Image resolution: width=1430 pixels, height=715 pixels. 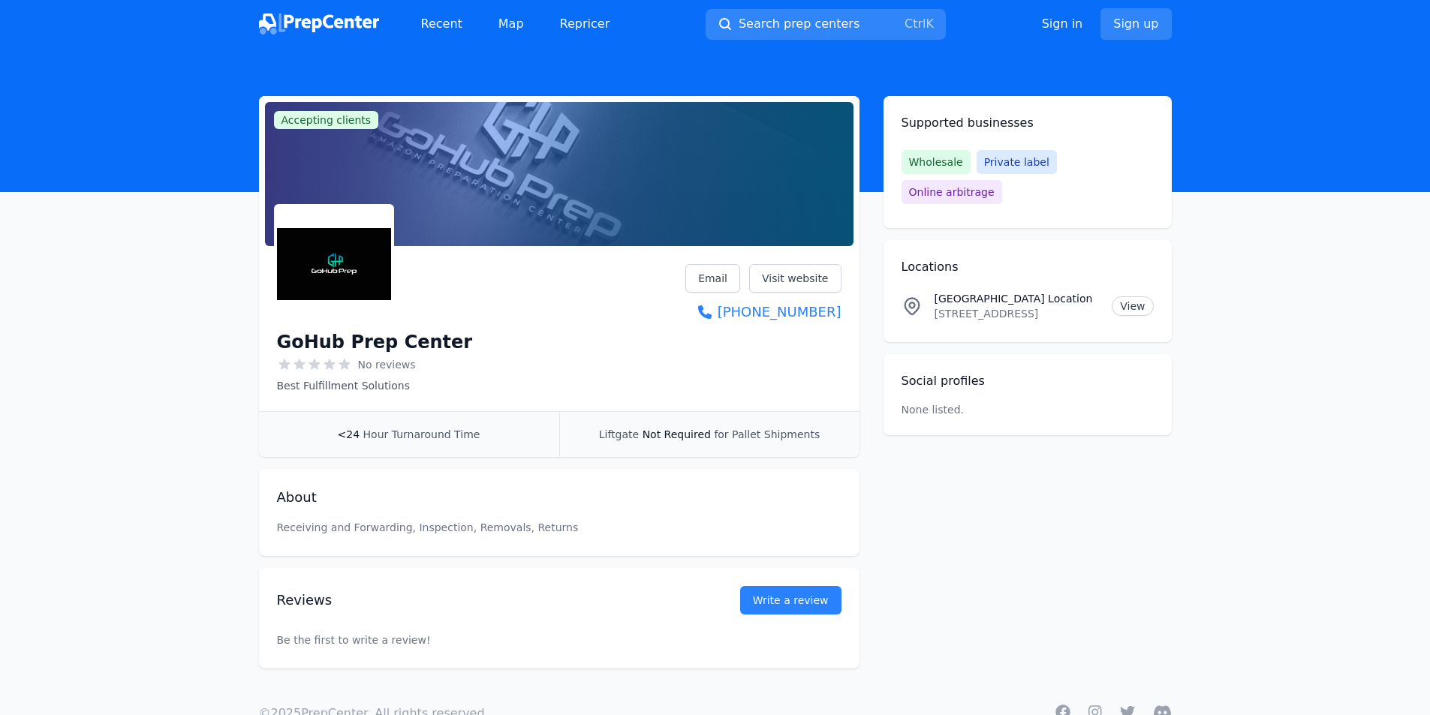 I want to click on span: Wholesale, so click(x=936, y=162).